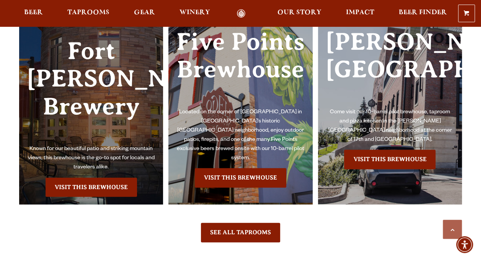  Describe the element at coordinates (33, 13) in the screenshot. I see `a: Beer` at that location.